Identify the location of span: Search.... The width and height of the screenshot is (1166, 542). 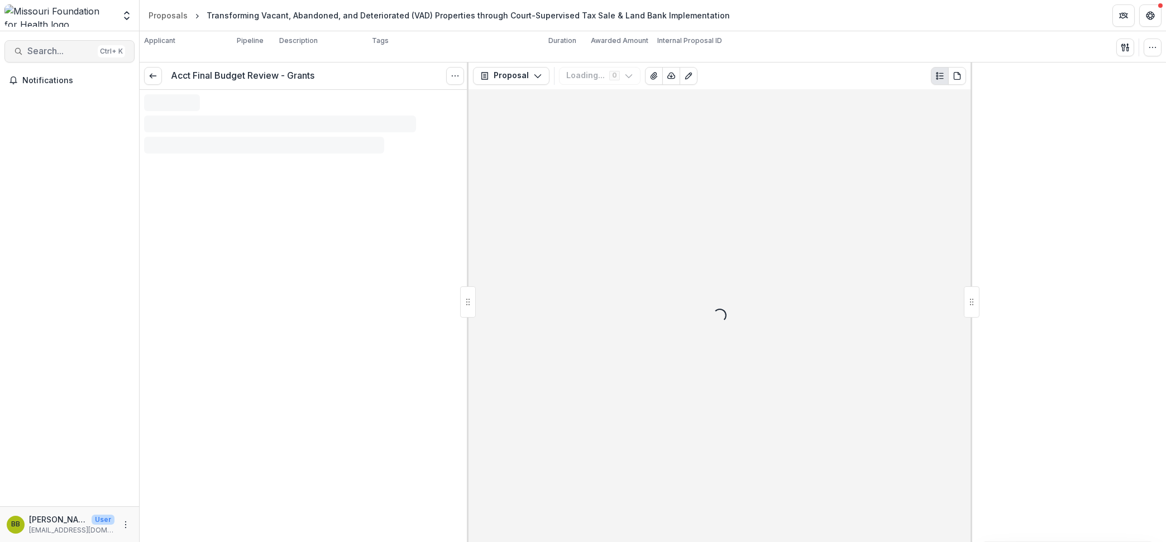
(60, 51).